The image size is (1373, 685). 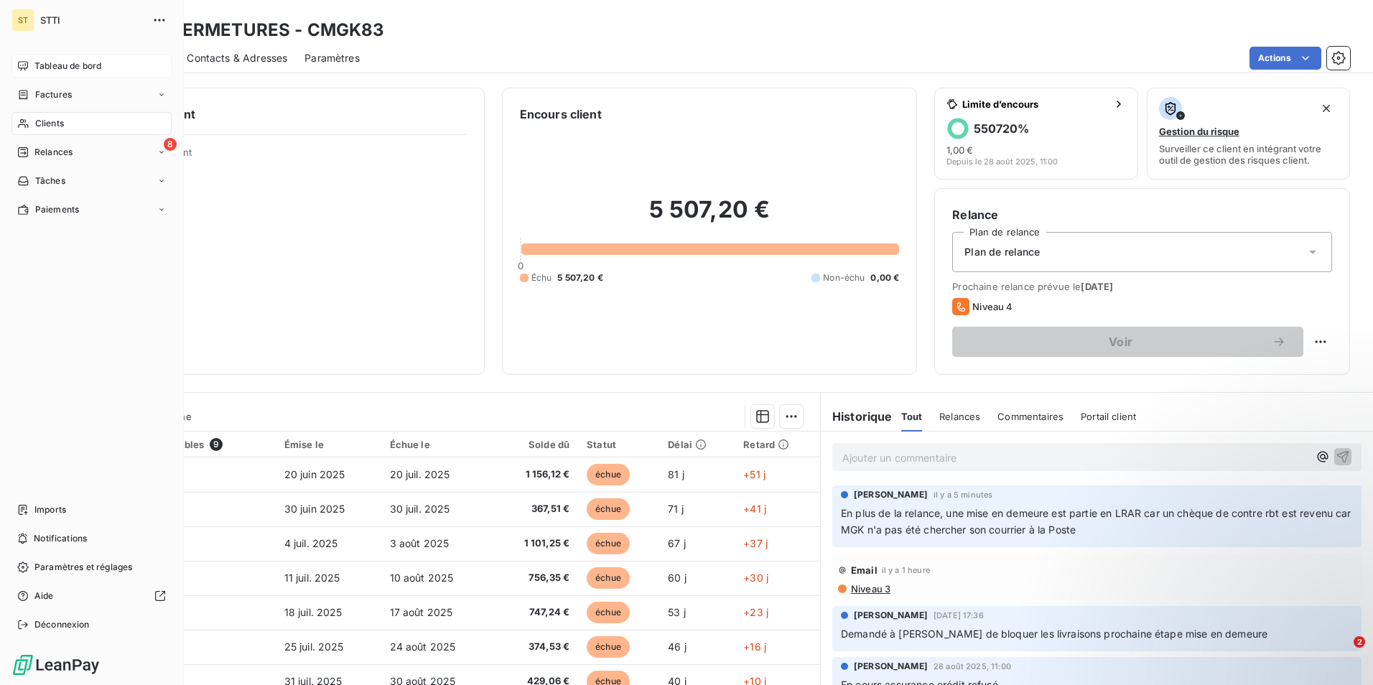 I want to click on span: 67 j, so click(x=676, y=543).